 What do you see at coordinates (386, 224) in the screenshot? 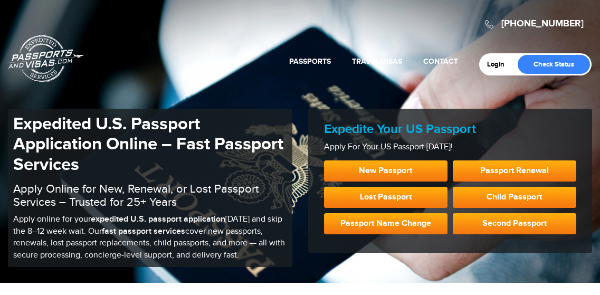
I see `a: Passport Name Change` at bounding box center [386, 224].